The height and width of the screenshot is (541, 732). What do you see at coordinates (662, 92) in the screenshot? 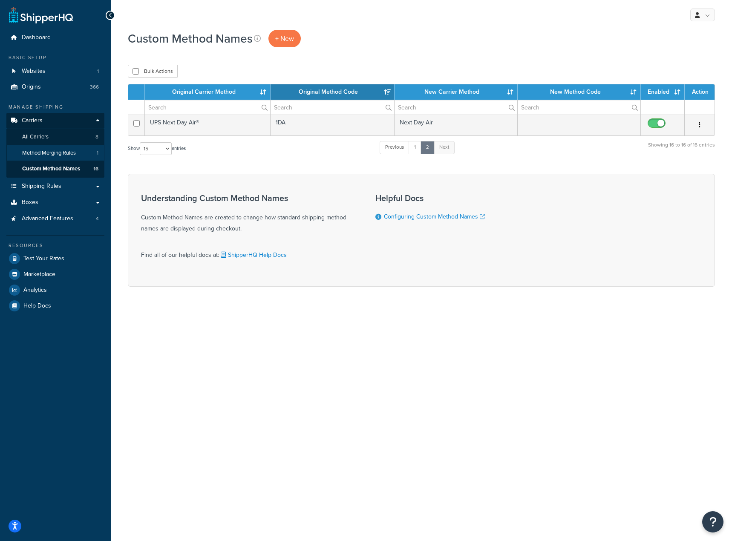
I see `th: Enabled: activate to sort column ascending` at bounding box center [662, 92].